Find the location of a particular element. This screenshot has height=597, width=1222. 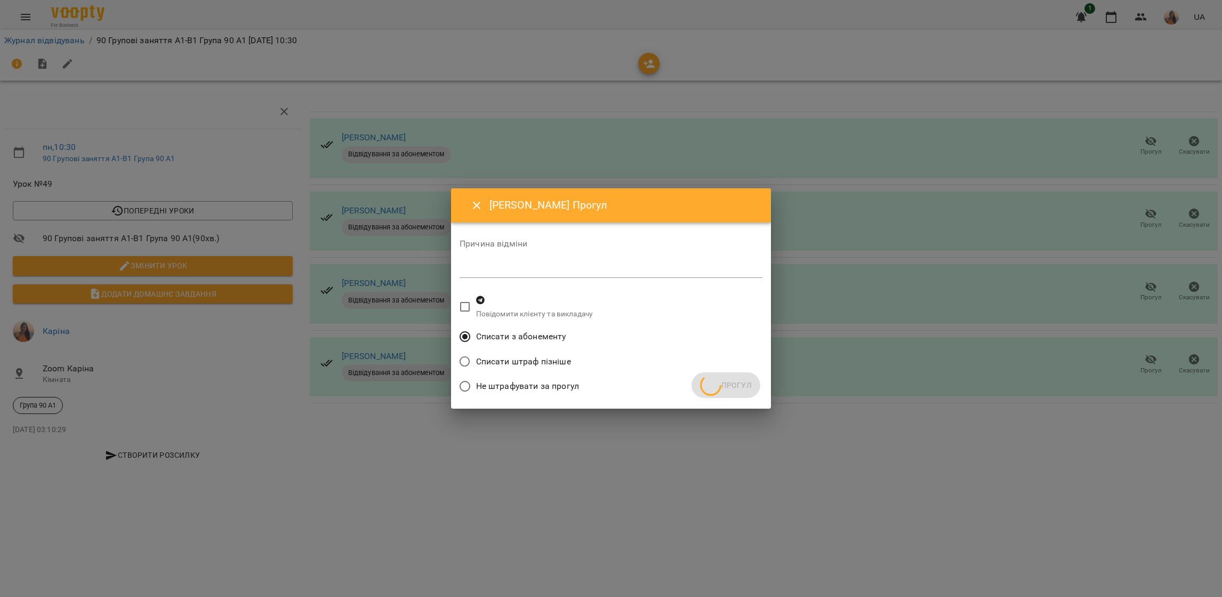

label: Причина відміни is located at coordinates (611, 244).